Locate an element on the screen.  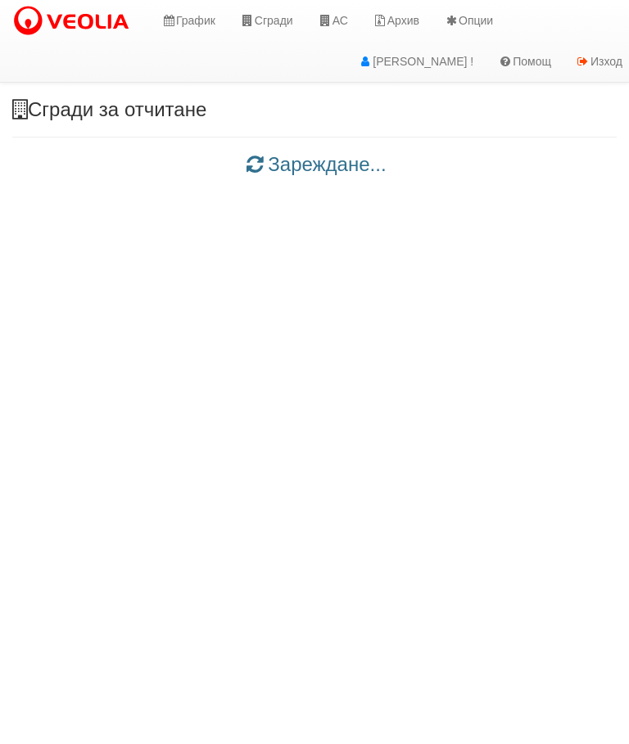
a: Помощ is located at coordinates (524, 61).